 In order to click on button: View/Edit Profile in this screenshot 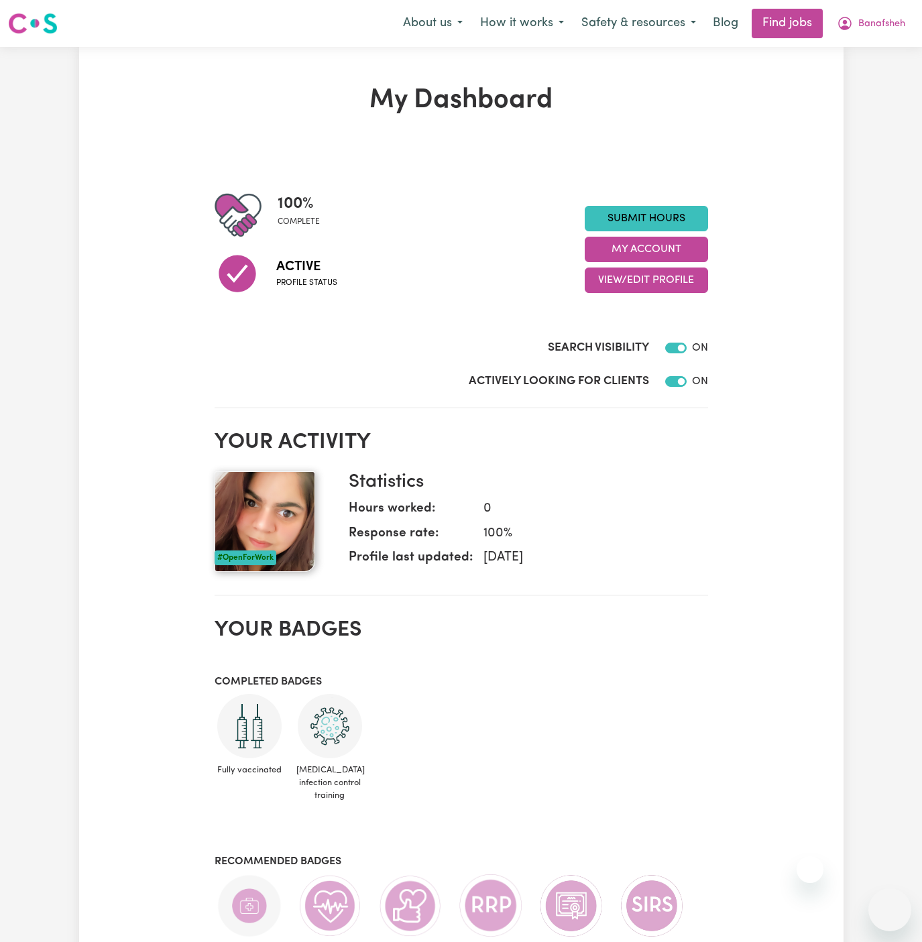, I will do `click(646, 280)`.